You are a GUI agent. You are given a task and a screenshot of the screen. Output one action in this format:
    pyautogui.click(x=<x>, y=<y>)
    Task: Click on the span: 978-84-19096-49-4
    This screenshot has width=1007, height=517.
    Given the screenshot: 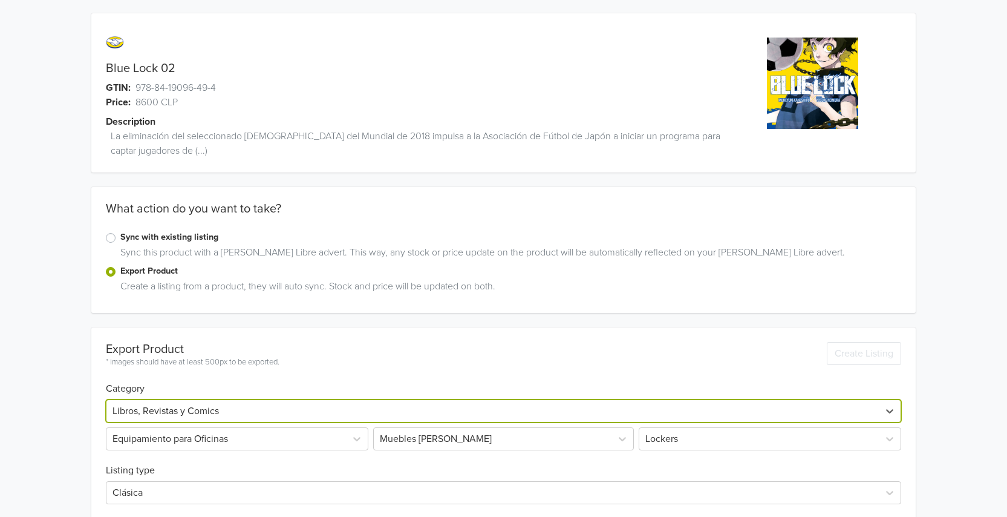 What is the action you would take?
    pyautogui.click(x=175, y=88)
    